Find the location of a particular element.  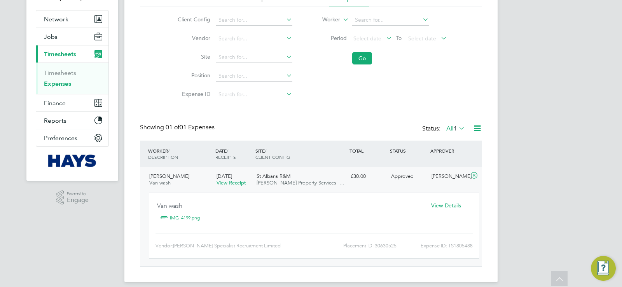

span: 01 Expenses is located at coordinates (190, 128).